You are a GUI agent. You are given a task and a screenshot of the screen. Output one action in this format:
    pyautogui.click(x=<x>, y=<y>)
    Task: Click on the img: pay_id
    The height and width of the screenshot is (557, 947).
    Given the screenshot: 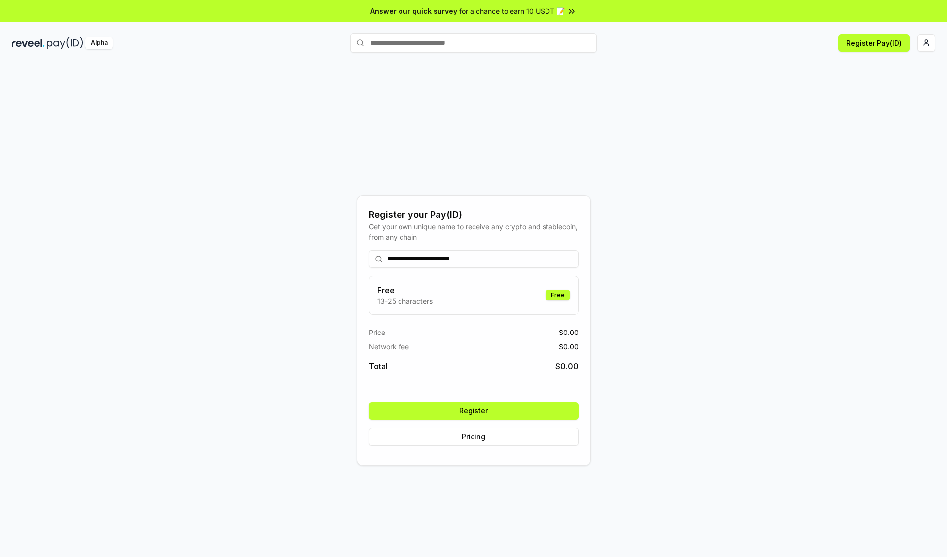 What is the action you would take?
    pyautogui.click(x=65, y=43)
    